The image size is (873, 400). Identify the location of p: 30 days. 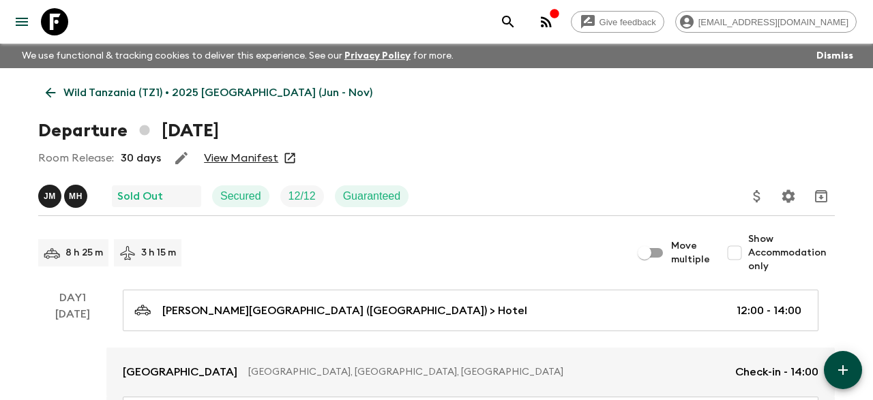
(140, 158).